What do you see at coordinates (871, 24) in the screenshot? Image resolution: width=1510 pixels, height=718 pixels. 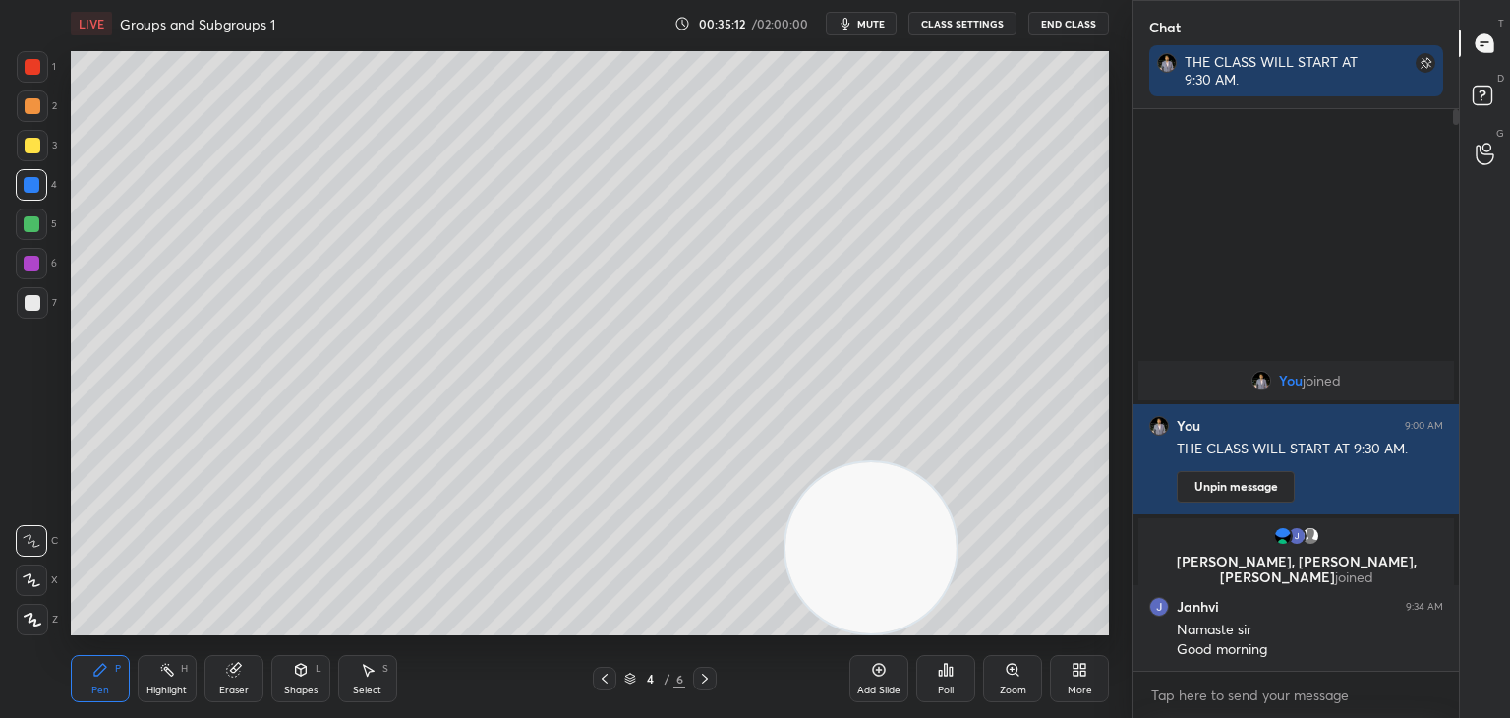 I see `span: mute` at bounding box center [871, 24].